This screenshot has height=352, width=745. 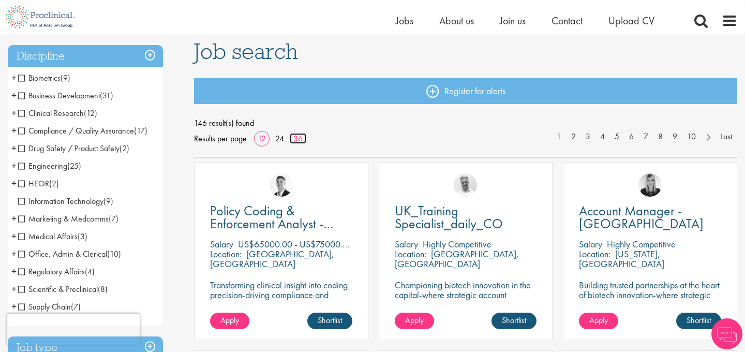 I want to click on a: Janelle Jones, so click(x=650, y=185).